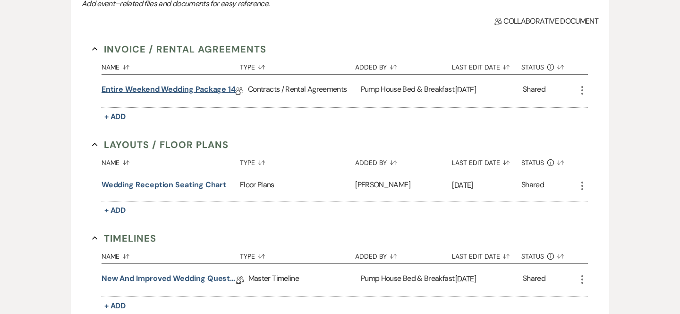 Image resolution: width=680 pixels, height=314 pixels. What do you see at coordinates (305, 280) in the screenshot?
I see `div: Master Timeline` at bounding box center [305, 280].